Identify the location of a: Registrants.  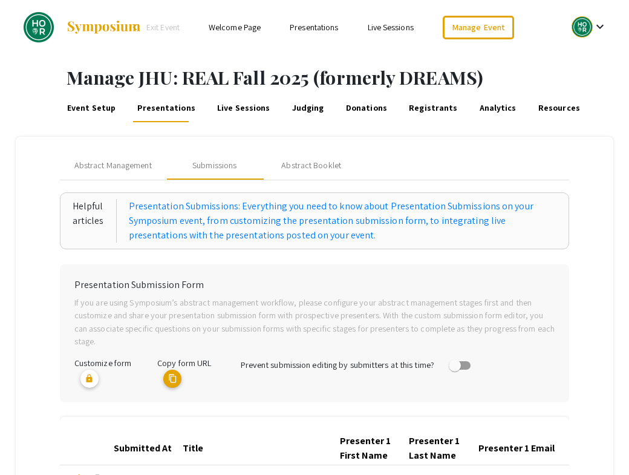
(433, 108).